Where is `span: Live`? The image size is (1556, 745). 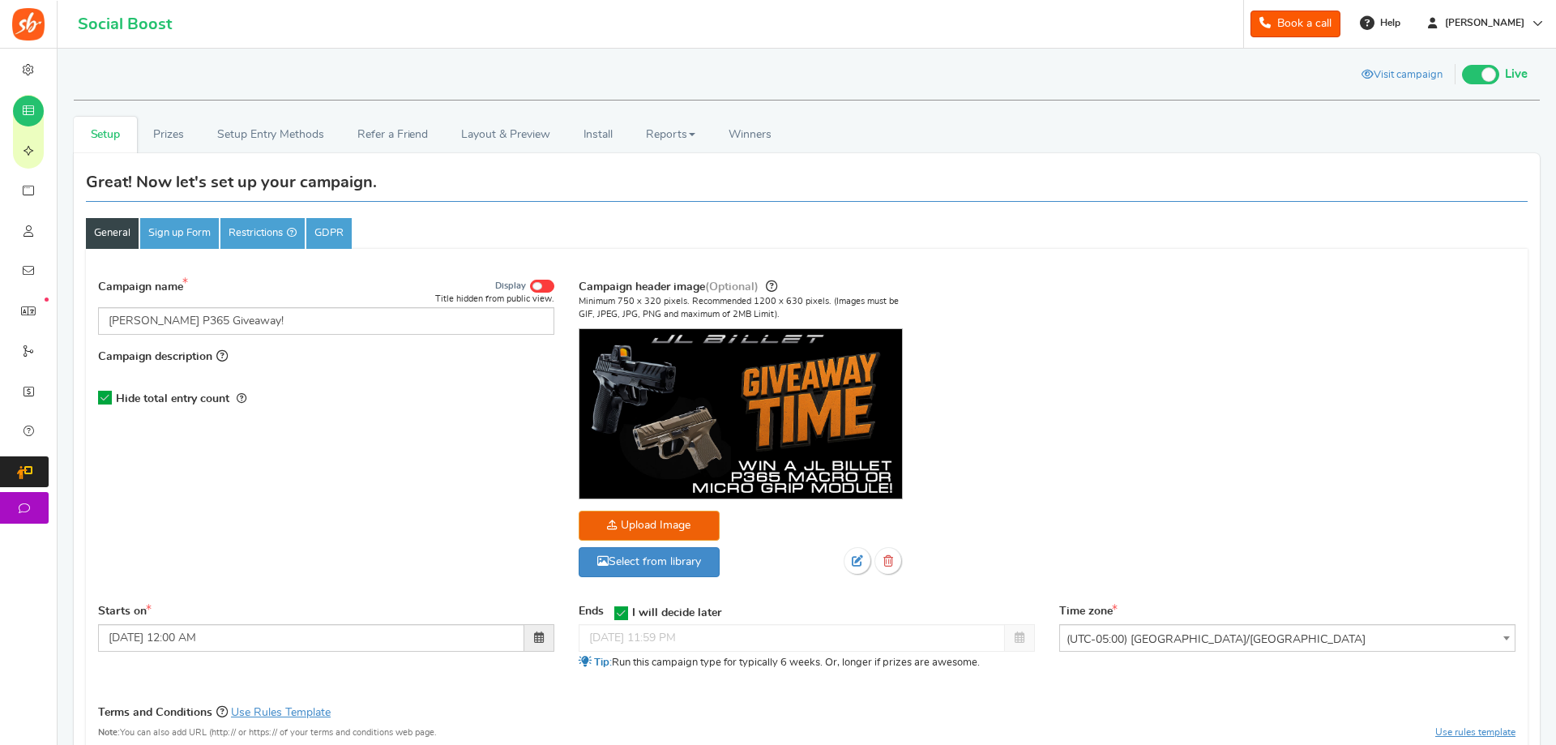 span: Live is located at coordinates (1516, 75).